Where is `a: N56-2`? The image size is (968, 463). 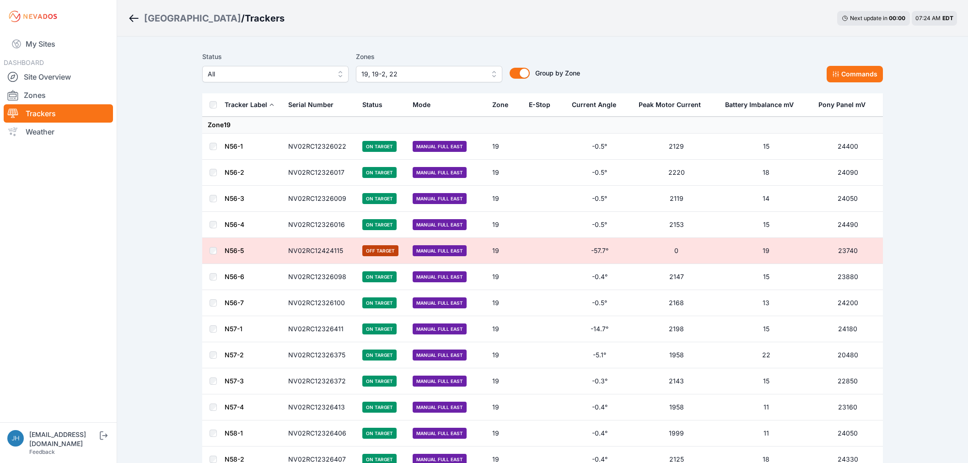
a: N56-2 is located at coordinates (234, 172).